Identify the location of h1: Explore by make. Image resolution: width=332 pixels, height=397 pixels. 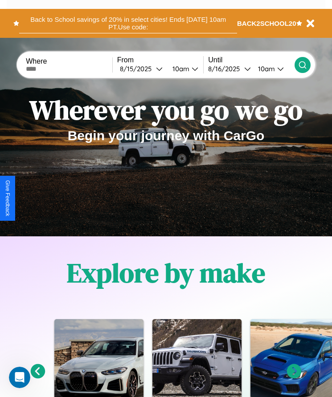
(166, 273).